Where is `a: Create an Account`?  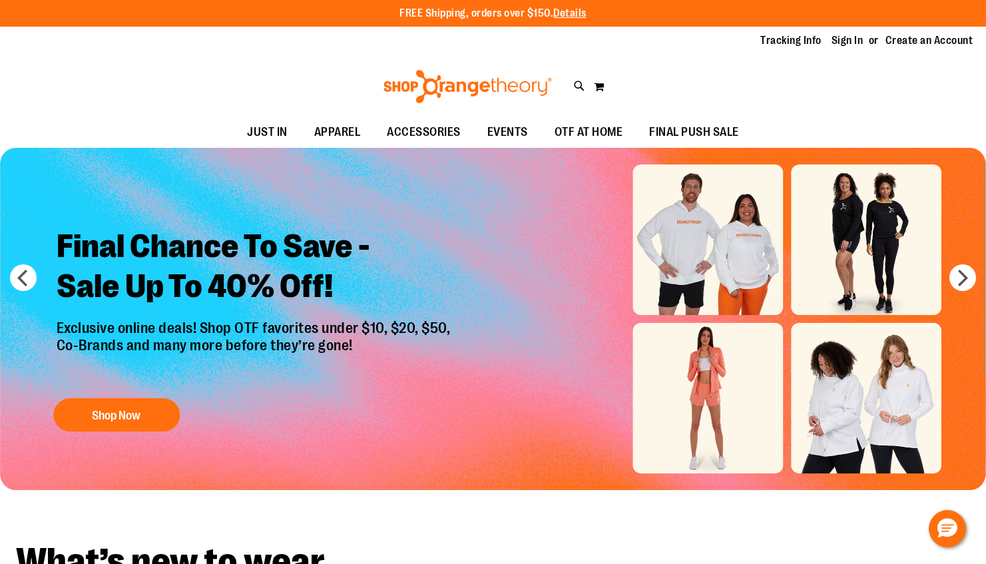 a: Create an Account is located at coordinates (930, 41).